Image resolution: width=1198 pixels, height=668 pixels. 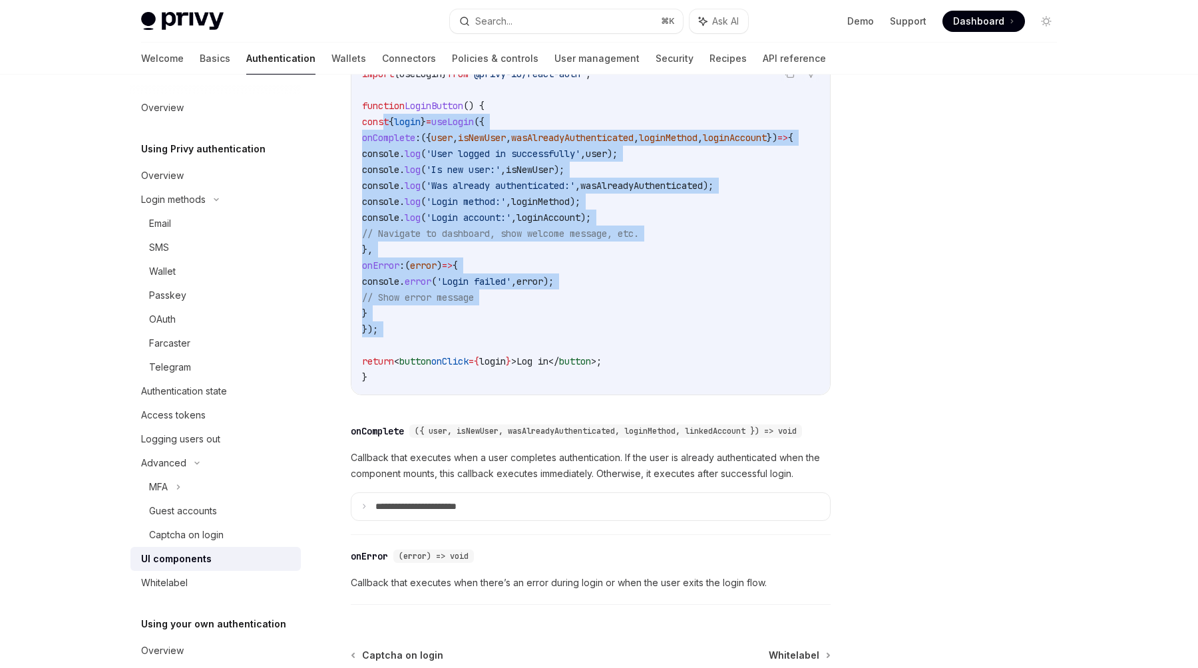 I want to click on span: 'User logged in successfully', so click(x=503, y=154).